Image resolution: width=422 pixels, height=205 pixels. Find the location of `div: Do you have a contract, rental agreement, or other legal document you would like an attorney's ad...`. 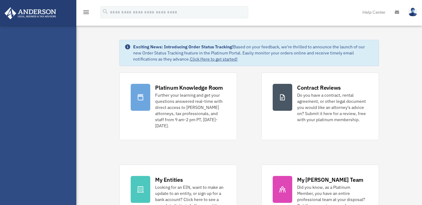

div: Do you have a contract, rental agreement, or other legal document you would like an attorney's ad... is located at coordinates (332, 107).